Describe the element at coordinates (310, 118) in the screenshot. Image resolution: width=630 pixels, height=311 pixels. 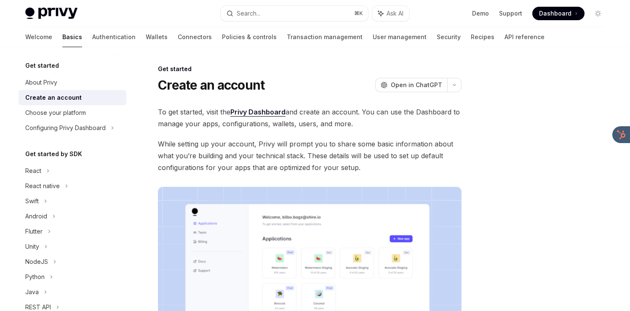
I see `span: To get started, visit the and create an account. You can use the Dashboard to manage your apps, c...` at that location.